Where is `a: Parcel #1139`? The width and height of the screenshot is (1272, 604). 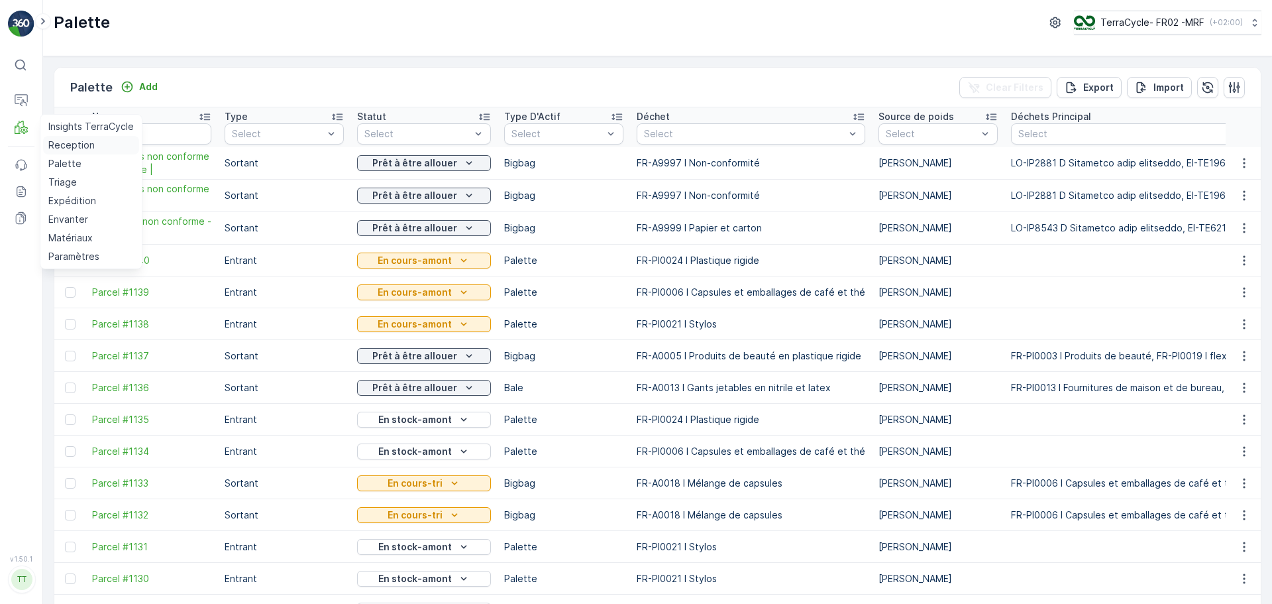 a: Parcel #1139 is located at coordinates (152, 292).